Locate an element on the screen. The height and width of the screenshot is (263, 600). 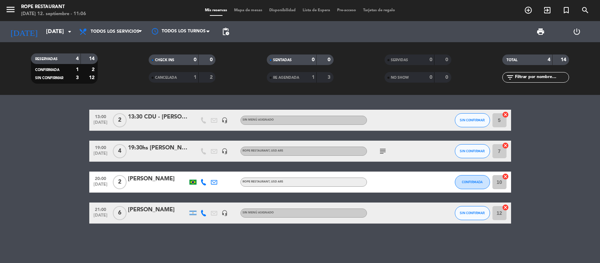
i: arrow_drop_down is located at coordinates (70, 32).